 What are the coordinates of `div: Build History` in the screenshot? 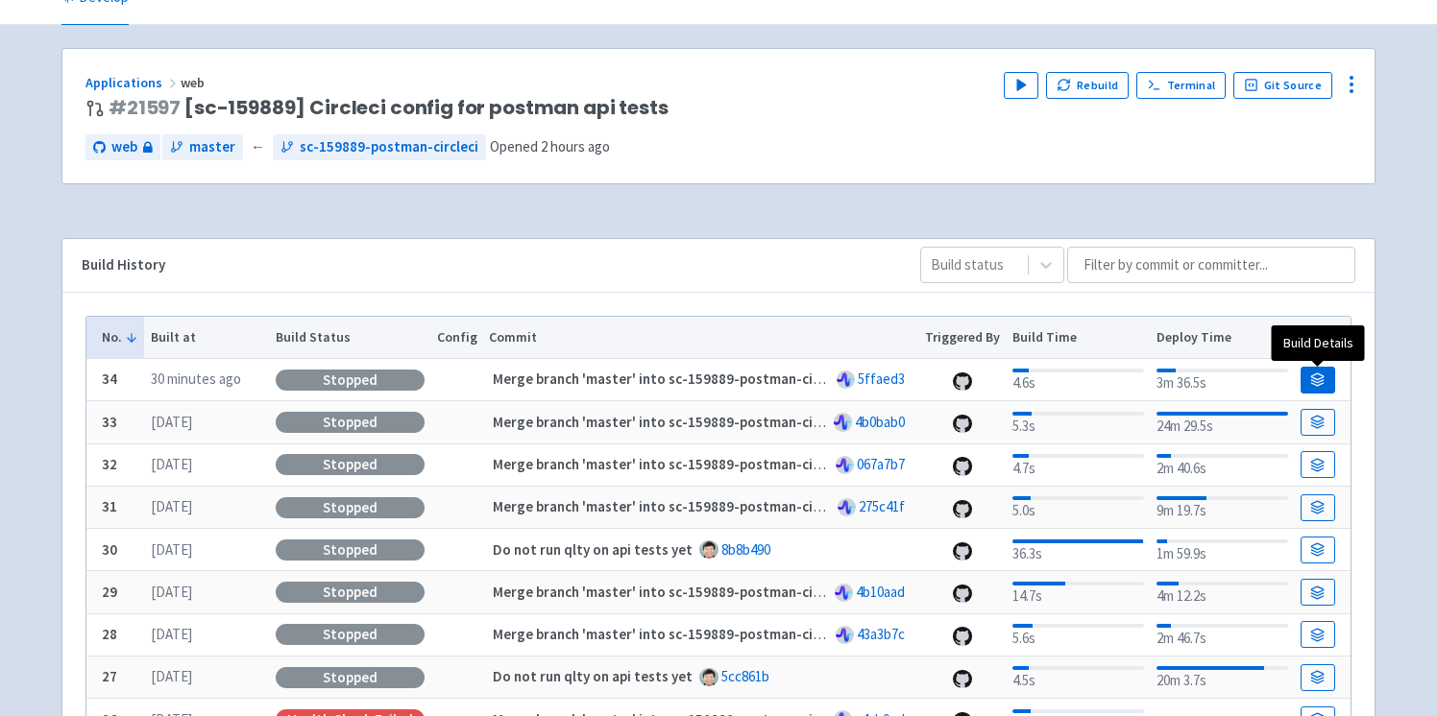 It's located at (485, 265).